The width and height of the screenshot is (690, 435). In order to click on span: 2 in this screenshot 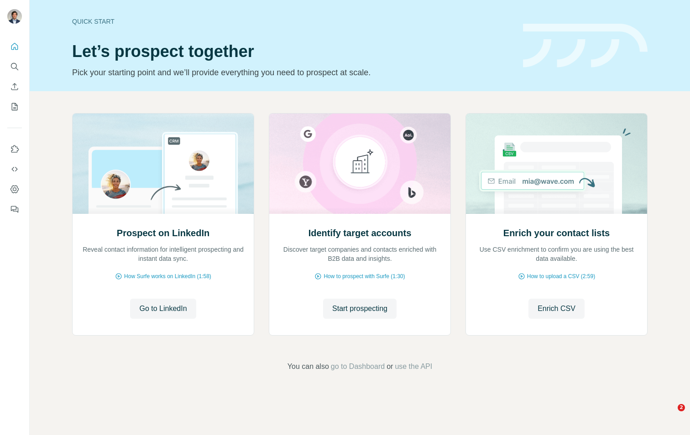, I will do `click(681, 408)`.